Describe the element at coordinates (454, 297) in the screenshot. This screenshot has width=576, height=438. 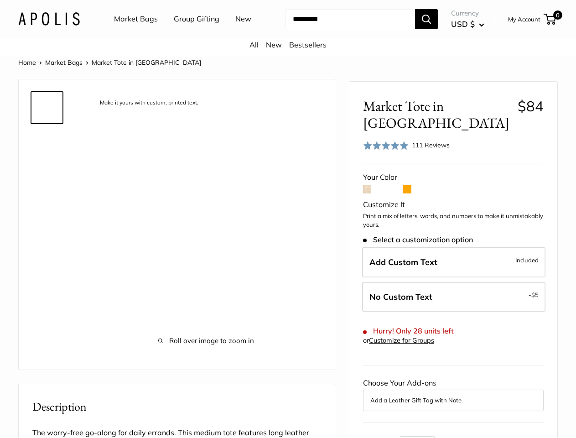
I see `label: Leave Blank` at that location.